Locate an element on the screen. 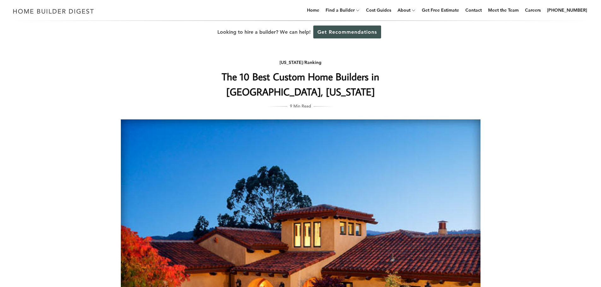 The image size is (601, 287). a: Get Recommendations is located at coordinates (347, 32).